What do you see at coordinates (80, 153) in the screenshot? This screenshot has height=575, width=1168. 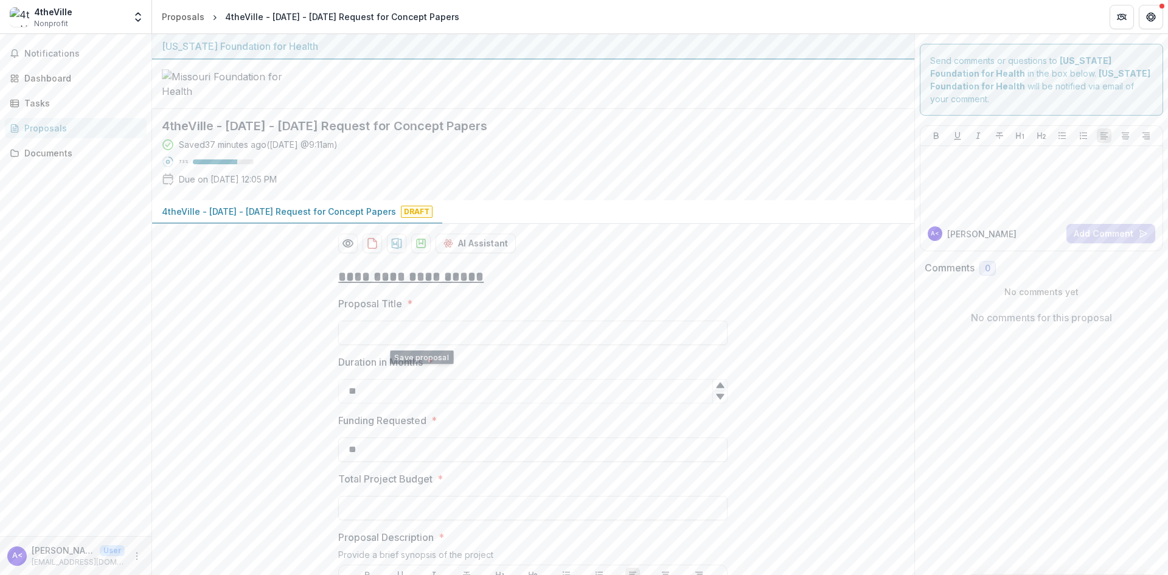 I see `div: Documents` at bounding box center [80, 153].